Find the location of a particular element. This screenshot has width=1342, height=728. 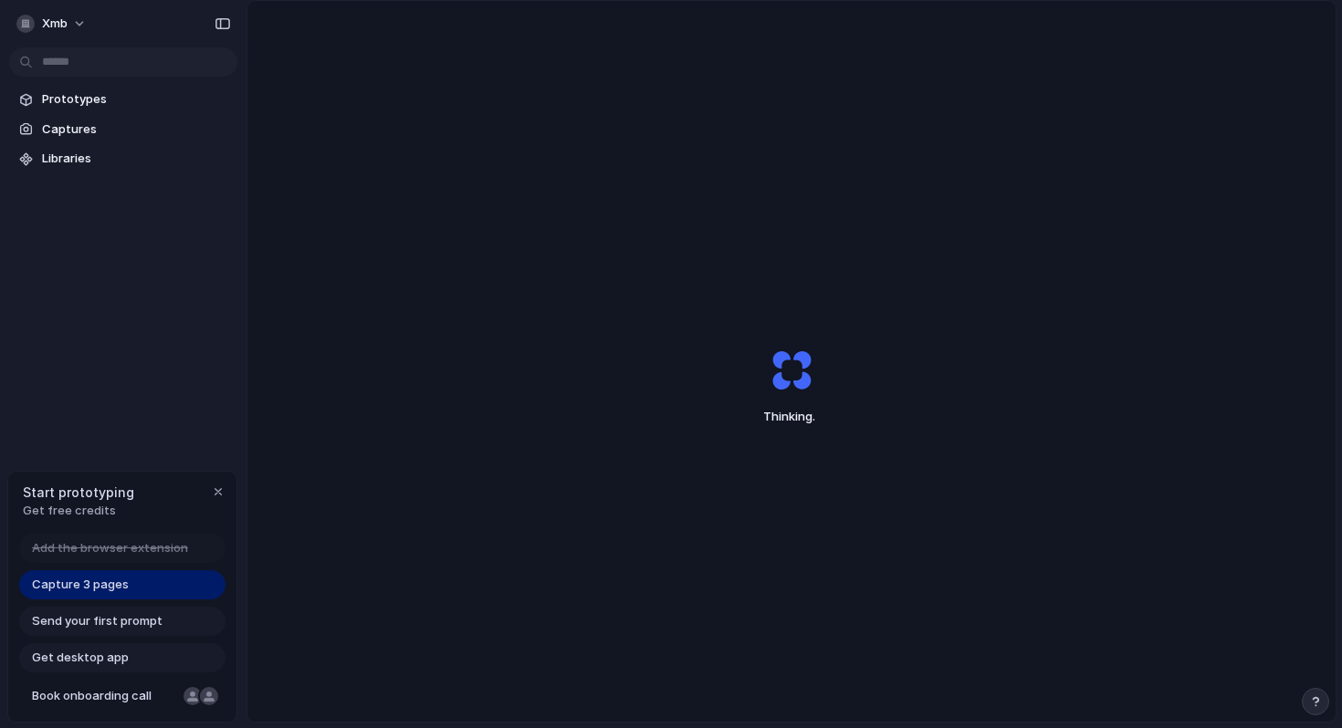

a: Book onboarding call is located at coordinates (122, 696).